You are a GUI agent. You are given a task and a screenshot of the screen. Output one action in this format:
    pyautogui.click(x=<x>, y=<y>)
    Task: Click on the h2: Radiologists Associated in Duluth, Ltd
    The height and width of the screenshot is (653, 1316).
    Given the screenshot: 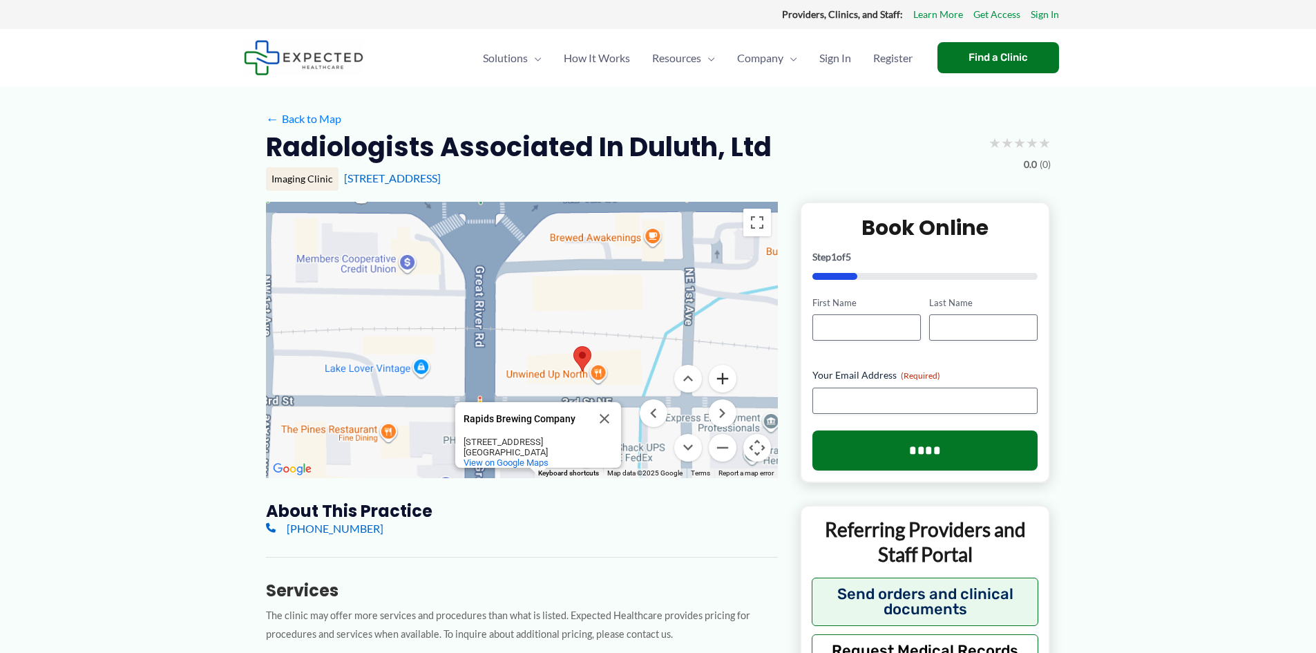 What is the action you would take?
    pyautogui.click(x=519, y=146)
    